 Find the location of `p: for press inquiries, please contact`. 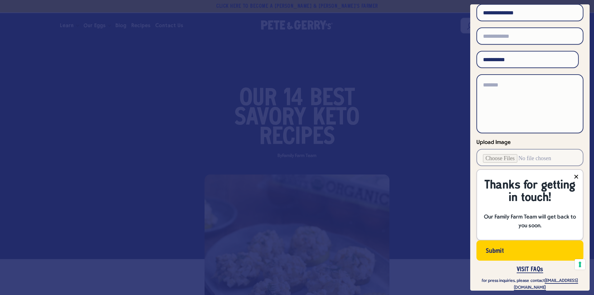

p: for press inquiries, please contact is located at coordinates (529, 284).